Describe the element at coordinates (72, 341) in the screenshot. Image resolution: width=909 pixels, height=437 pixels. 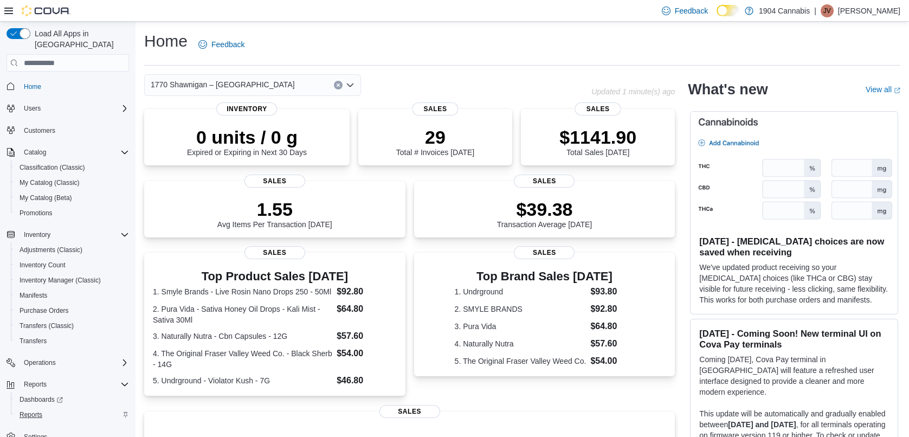
I see `button: Transfers` at that location.